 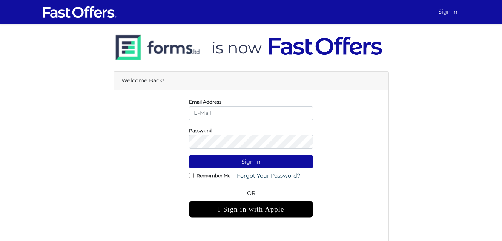 What do you see at coordinates (251, 161) in the screenshot?
I see `button: Sign In` at bounding box center [251, 161].